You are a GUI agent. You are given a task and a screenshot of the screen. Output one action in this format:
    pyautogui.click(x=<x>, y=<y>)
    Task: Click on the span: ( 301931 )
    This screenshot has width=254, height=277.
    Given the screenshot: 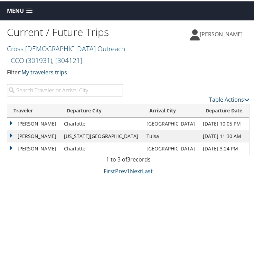 What is the action you would take?
    pyautogui.click(x=39, y=59)
    